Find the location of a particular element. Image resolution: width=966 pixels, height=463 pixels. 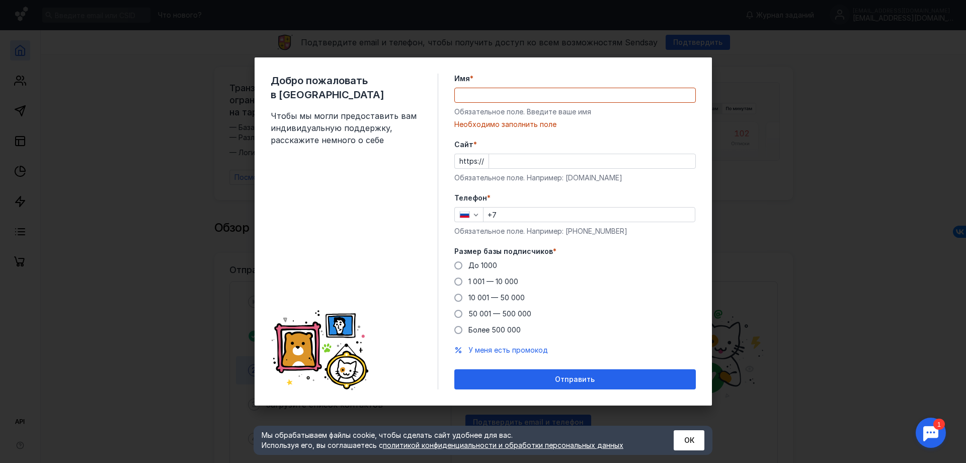

span: Cайт is located at coordinates (464, 144).